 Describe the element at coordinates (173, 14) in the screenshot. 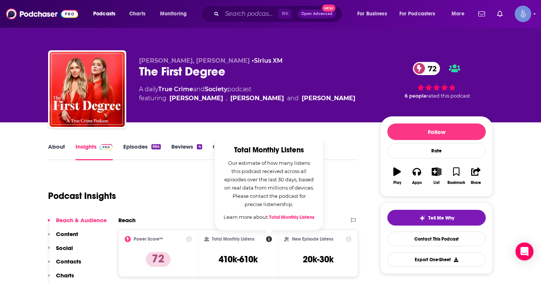

I see `span: Monitoring` at that location.